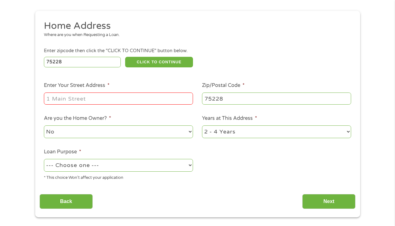 The width and height of the screenshot is (395, 226). I want to click on div: * This choice Won’t affect your application, so click(118, 177).